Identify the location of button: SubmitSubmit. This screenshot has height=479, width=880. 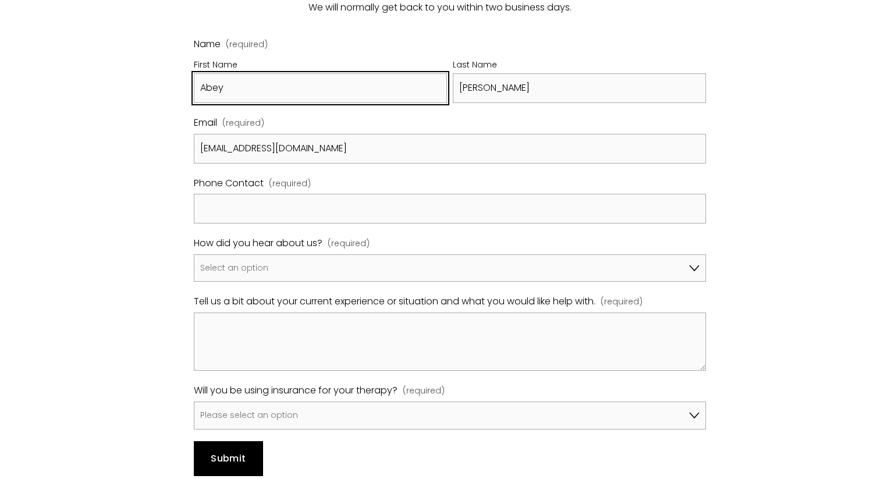
(228, 459).